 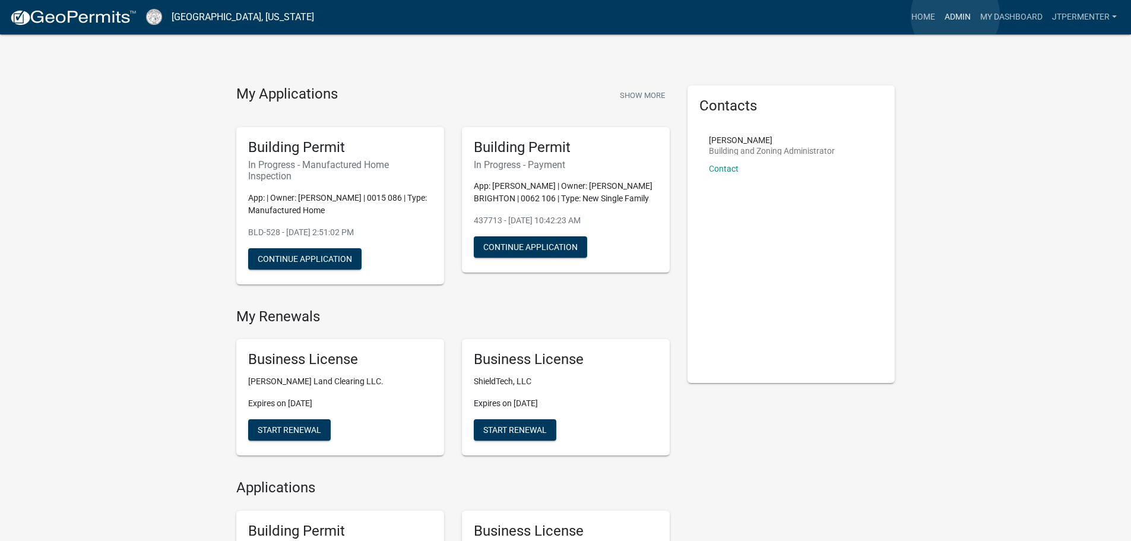 What do you see at coordinates (566, 164) in the screenshot?
I see `h6: In Progress - Payment` at bounding box center [566, 164].